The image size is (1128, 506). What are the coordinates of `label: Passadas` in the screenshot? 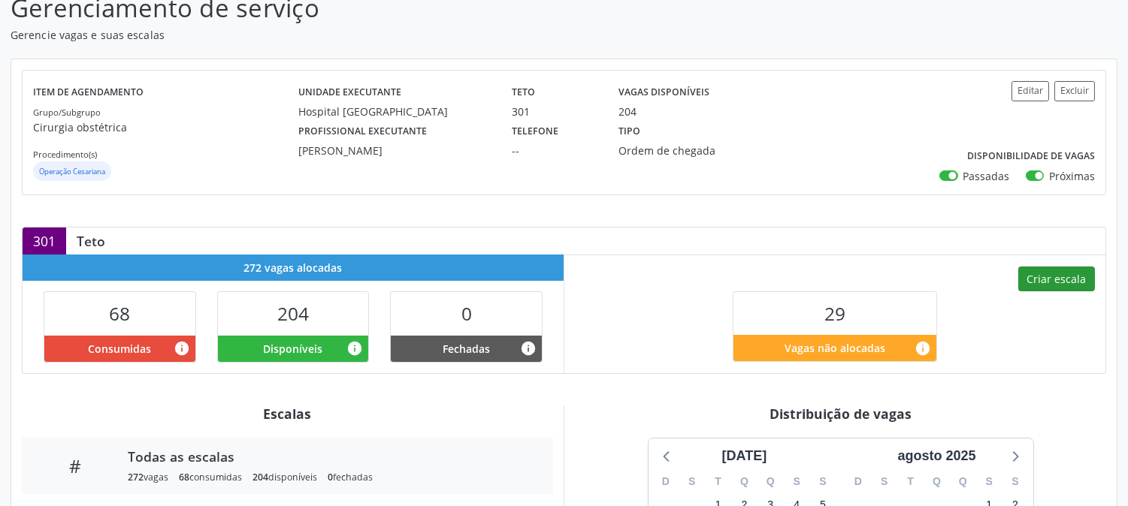 It's located at (986, 176).